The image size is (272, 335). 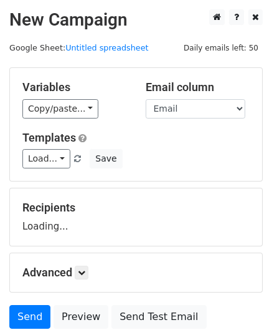 I want to click on a: Templates, so click(x=49, y=137).